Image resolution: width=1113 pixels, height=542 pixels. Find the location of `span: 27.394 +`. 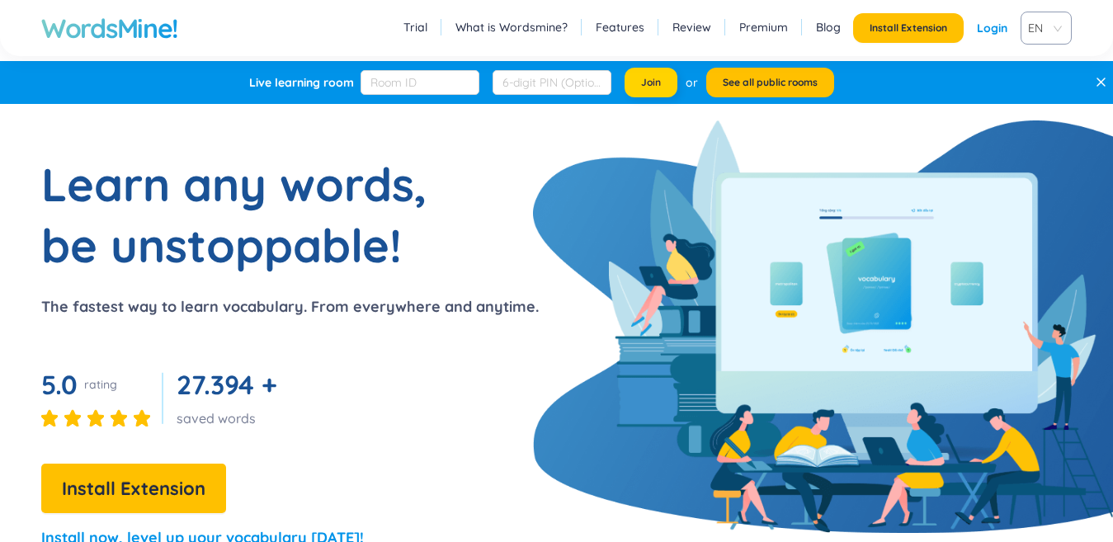

span: 27.394 + is located at coordinates (226, 384).